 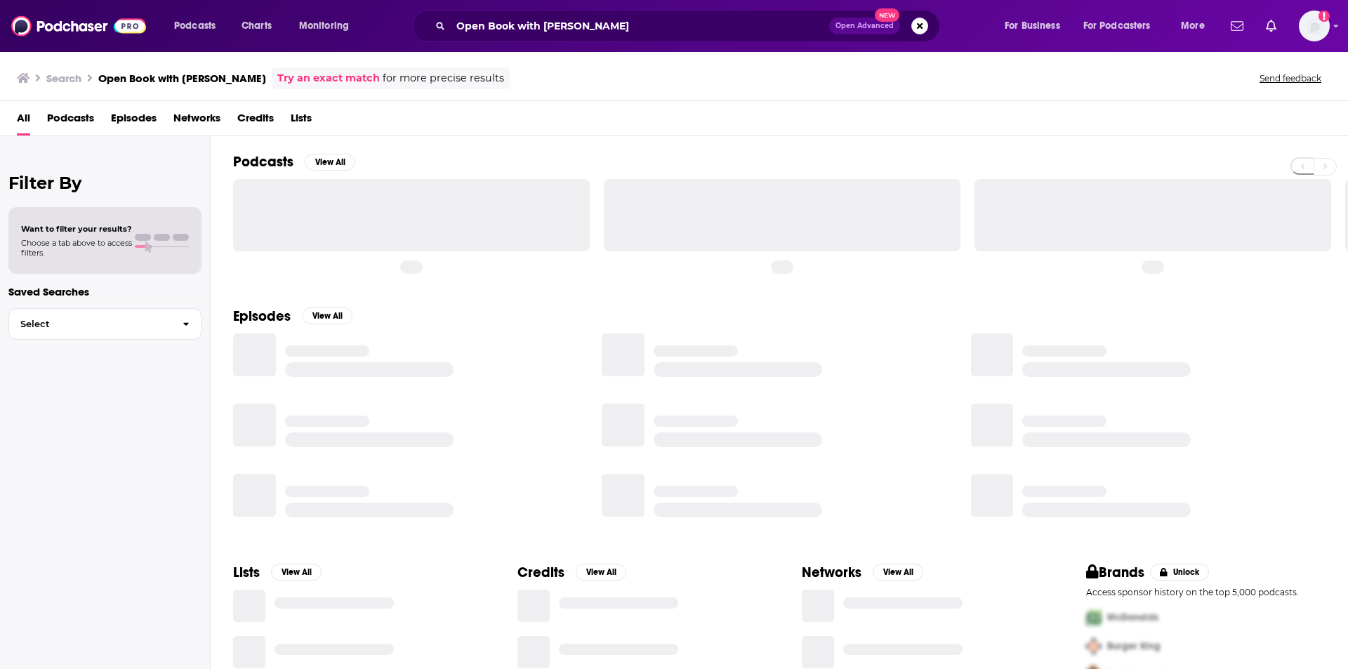 I want to click on h3: Search, so click(x=64, y=78).